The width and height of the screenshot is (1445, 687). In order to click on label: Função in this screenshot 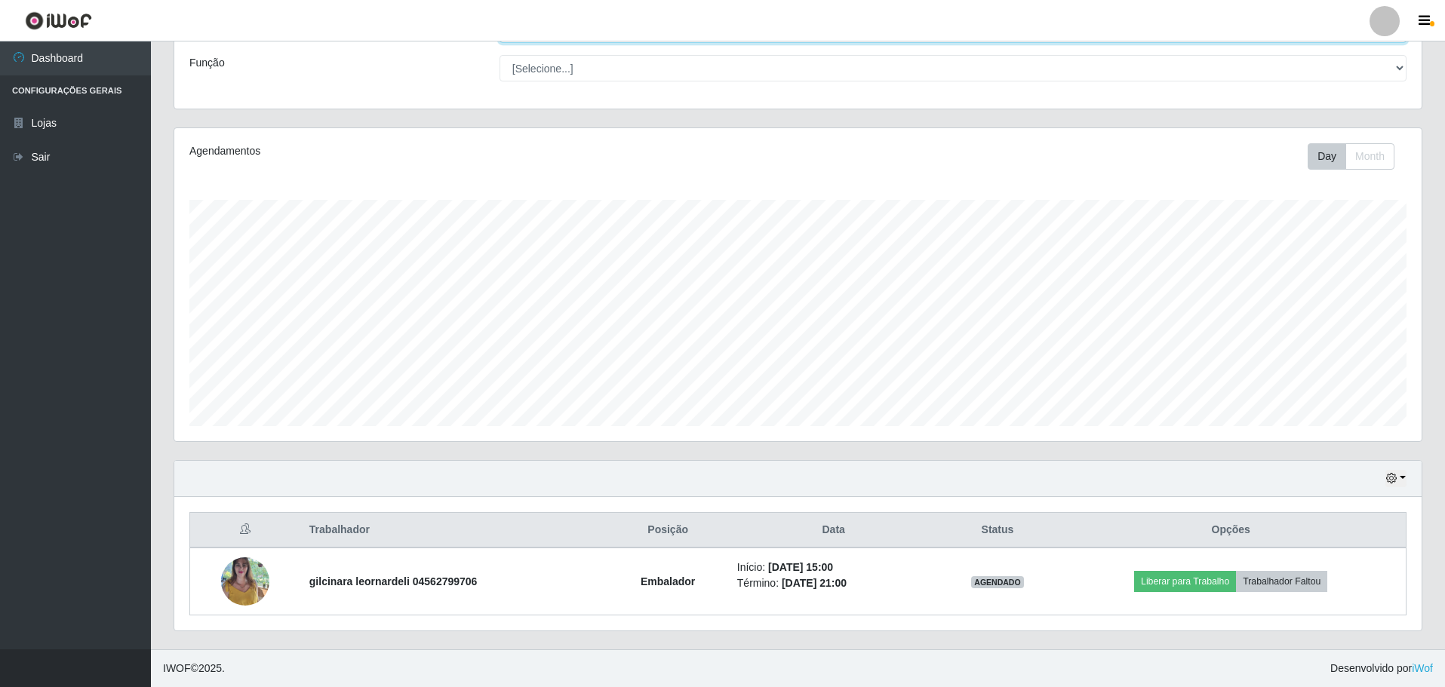, I will do `click(207, 63)`.